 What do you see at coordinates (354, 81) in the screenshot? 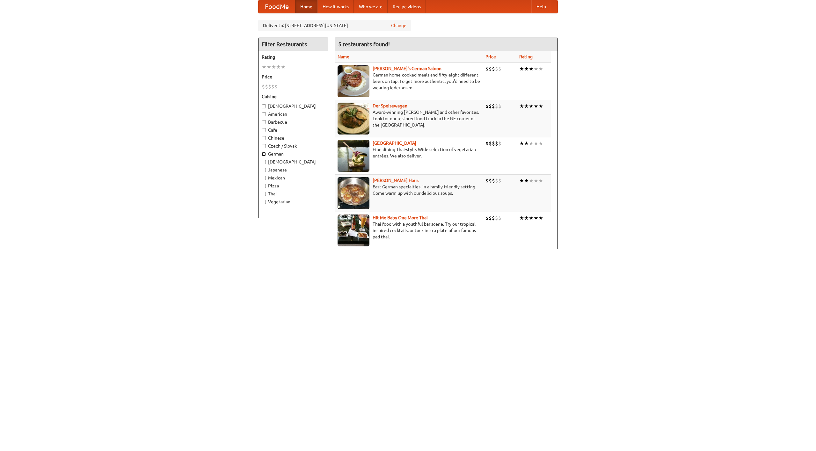
I see `img: esthers.jpg` at bounding box center [354, 81].